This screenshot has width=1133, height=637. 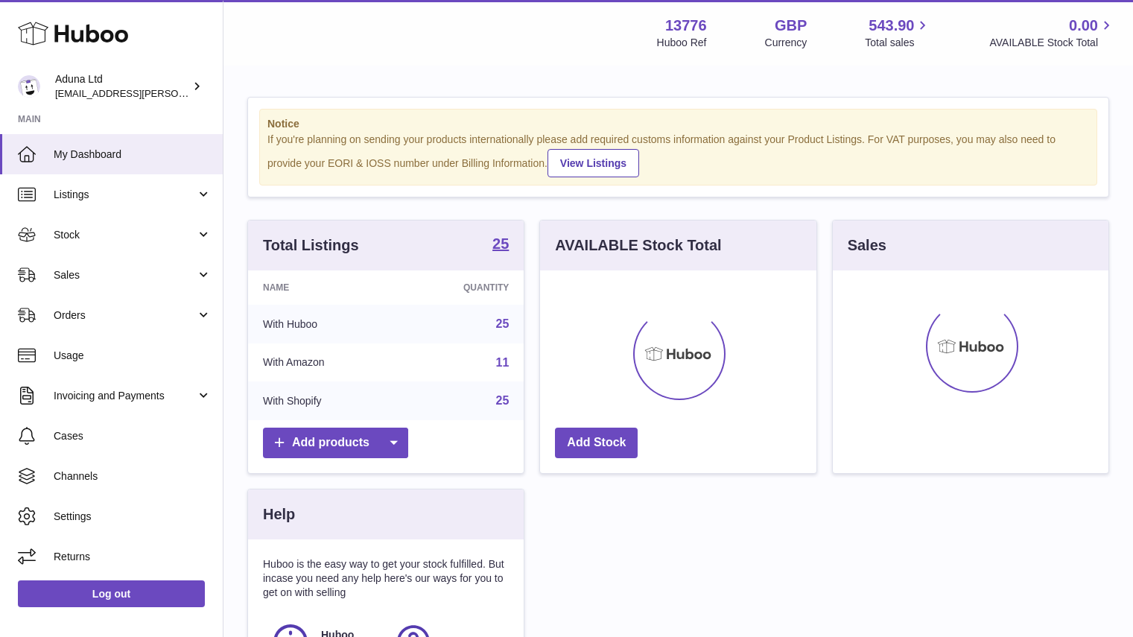 I want to click on span: Channels, so click(x=133, y=476).